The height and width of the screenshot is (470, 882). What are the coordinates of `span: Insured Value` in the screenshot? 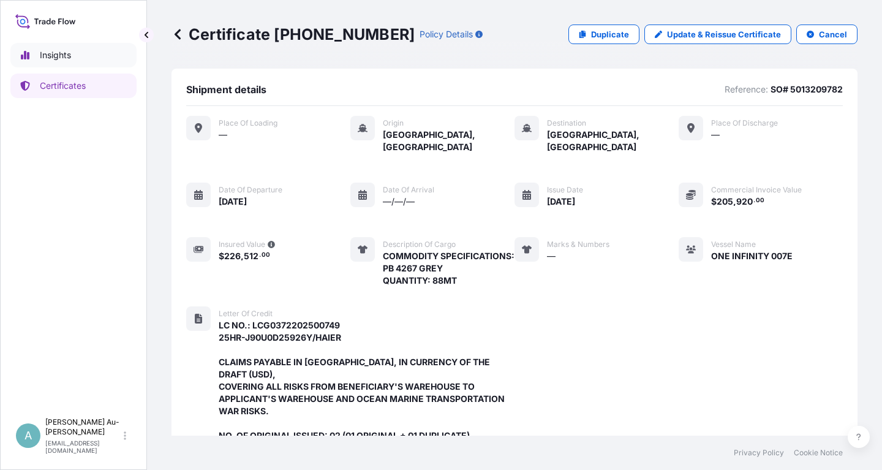 It's located at (242, 244).